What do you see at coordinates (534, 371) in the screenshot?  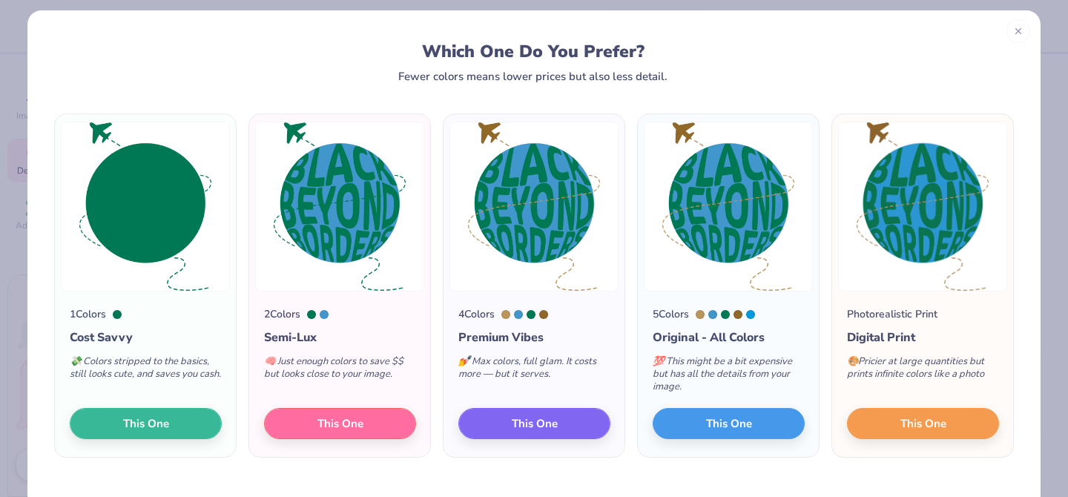 I see `div: Max colors, full glam. It costs more — but it serves.` at bounding box center [534, 371].